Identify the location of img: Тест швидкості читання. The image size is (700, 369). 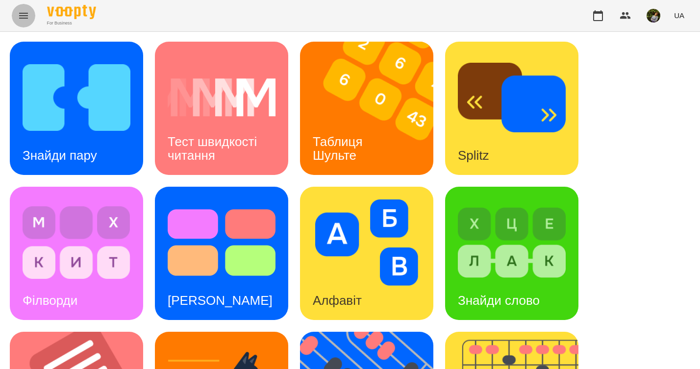
(222, 98).